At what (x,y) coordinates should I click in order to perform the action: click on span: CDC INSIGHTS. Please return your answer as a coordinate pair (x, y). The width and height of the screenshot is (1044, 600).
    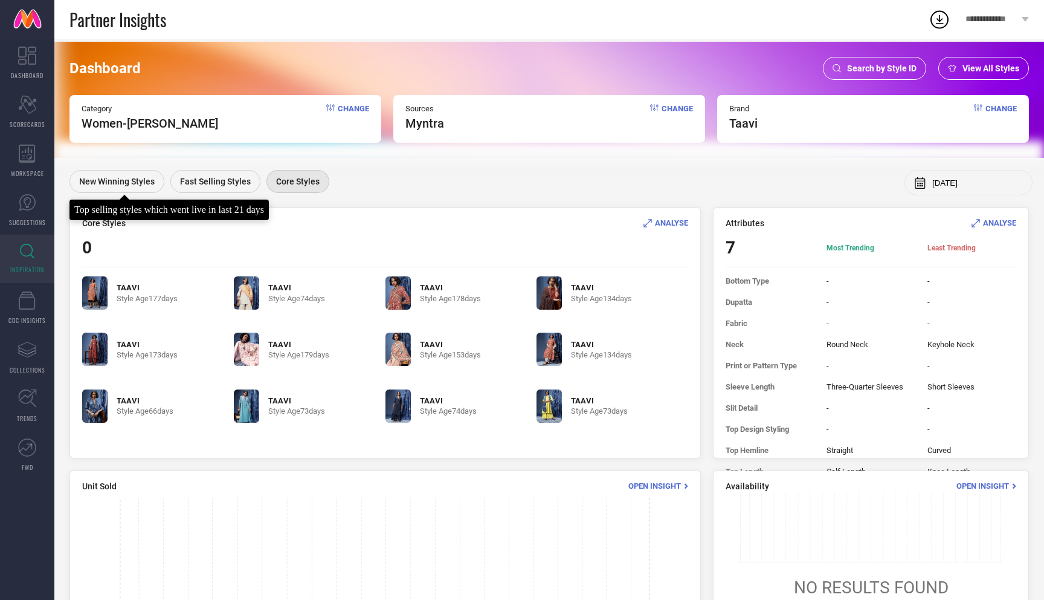
    Looking at the image, I should click on (27, 320).